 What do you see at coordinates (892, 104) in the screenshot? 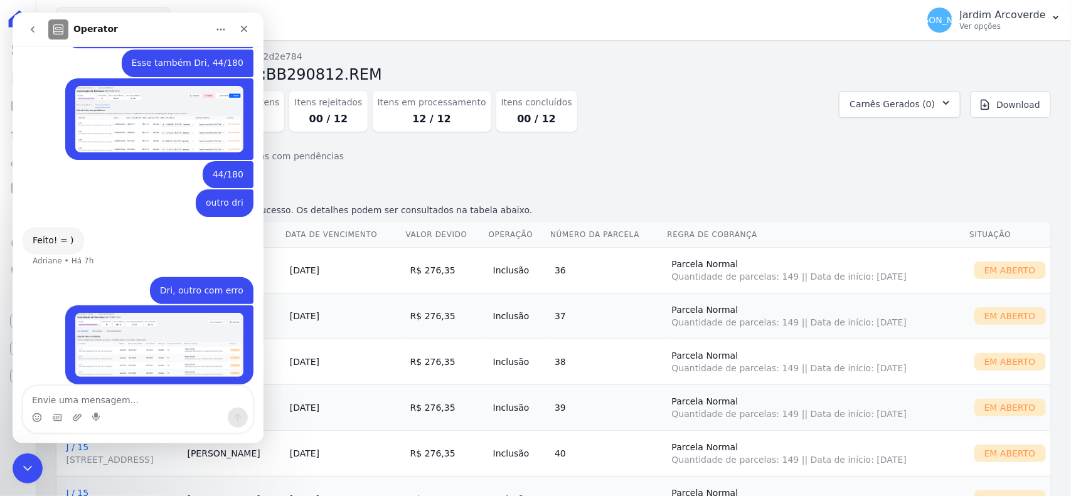
I see `span: Carnês Gerados (0)` at bounding box center [892, 104].